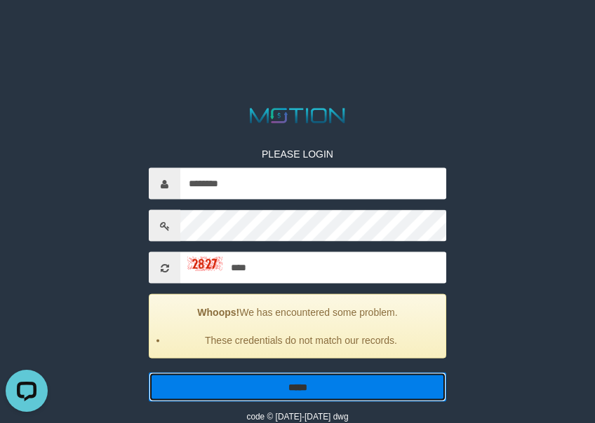 This screenshot has width=595, height=423. I want to click on div: We has encountered some problem., so click(297, 327).